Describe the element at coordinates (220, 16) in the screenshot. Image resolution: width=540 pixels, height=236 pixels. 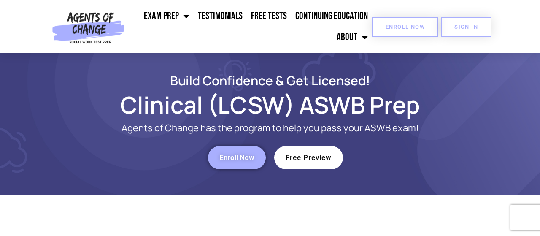
I see `a: Testimonials` at that location.